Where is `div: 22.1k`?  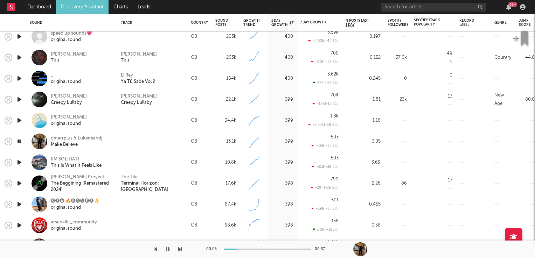
div: 22.1k is located at coordinates (226, 100).